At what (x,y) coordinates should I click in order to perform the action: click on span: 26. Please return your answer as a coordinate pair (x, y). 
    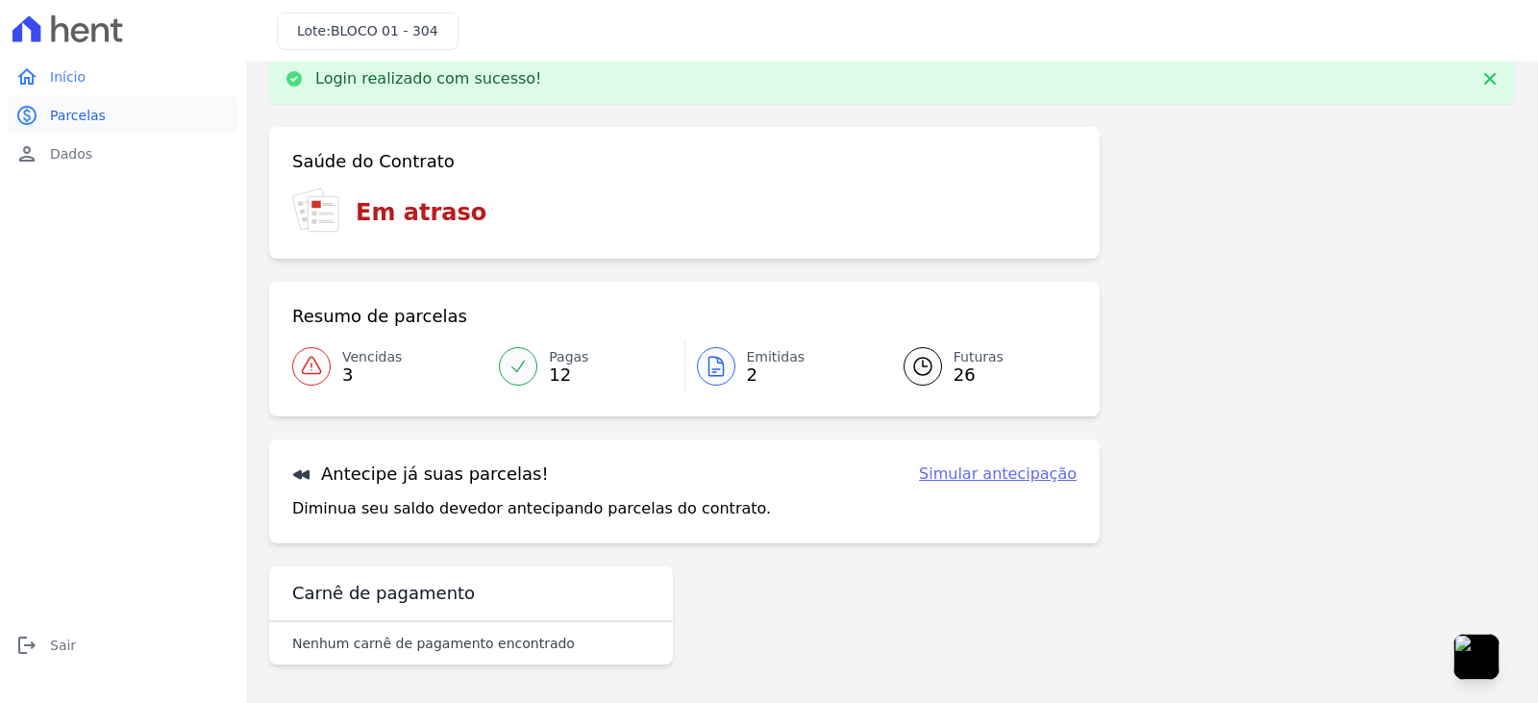
    Looking at the image, I should click on (979, 375).